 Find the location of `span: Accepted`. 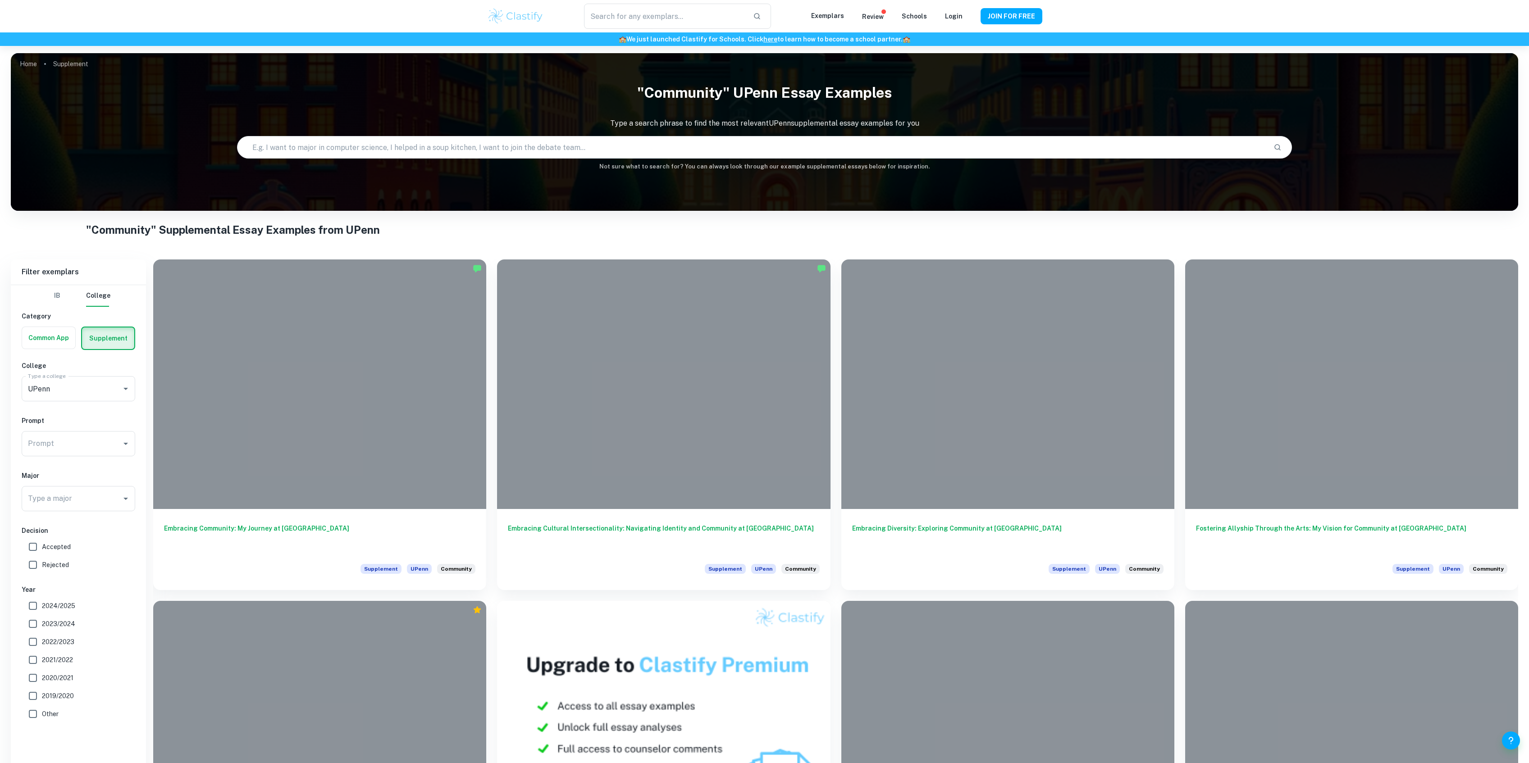

span: Accepted is located at coordinates (56, 547).